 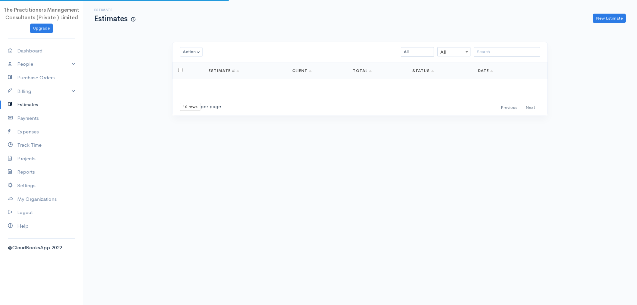 What do you see at coordinates (454, 52) in the screenshot?
I see `span: All` at bounding box center [454, 52].